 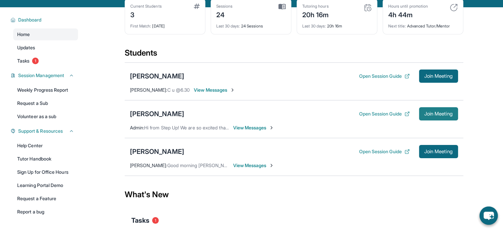 What do you see at coordinates (141, 26) in the screenshot?
I see `span: First Match :` at bounding box center [141, 26].